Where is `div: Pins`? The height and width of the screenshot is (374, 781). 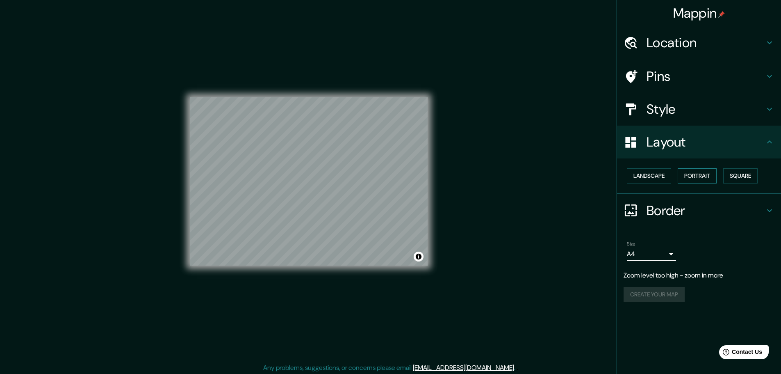 div: Pins is located at coordinates (699, 76).